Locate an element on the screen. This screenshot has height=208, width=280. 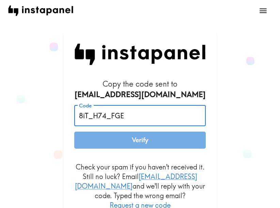
h6: Copy the code sent to is located at coordinates (140, 89).